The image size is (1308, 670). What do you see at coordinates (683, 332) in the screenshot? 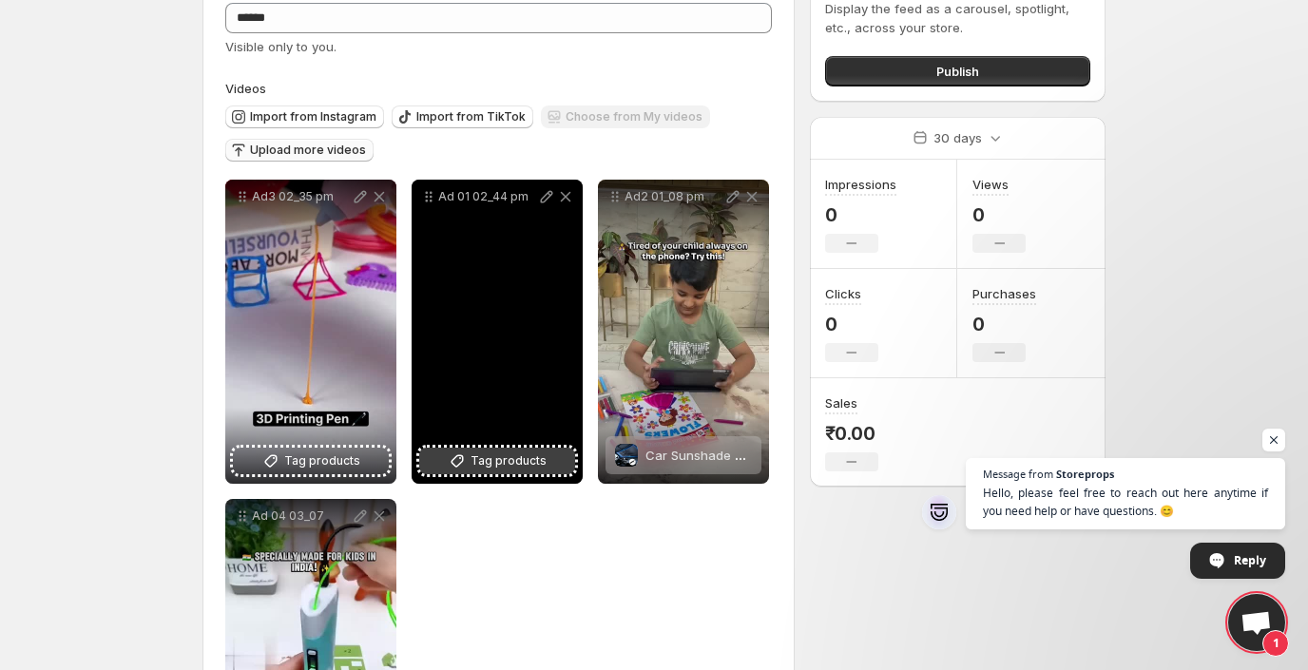
I see `div: Ad2 01_08 pmCar Sunshade UmbrellaCar Sunshade Umbrella` at bounding box center [683, 332].